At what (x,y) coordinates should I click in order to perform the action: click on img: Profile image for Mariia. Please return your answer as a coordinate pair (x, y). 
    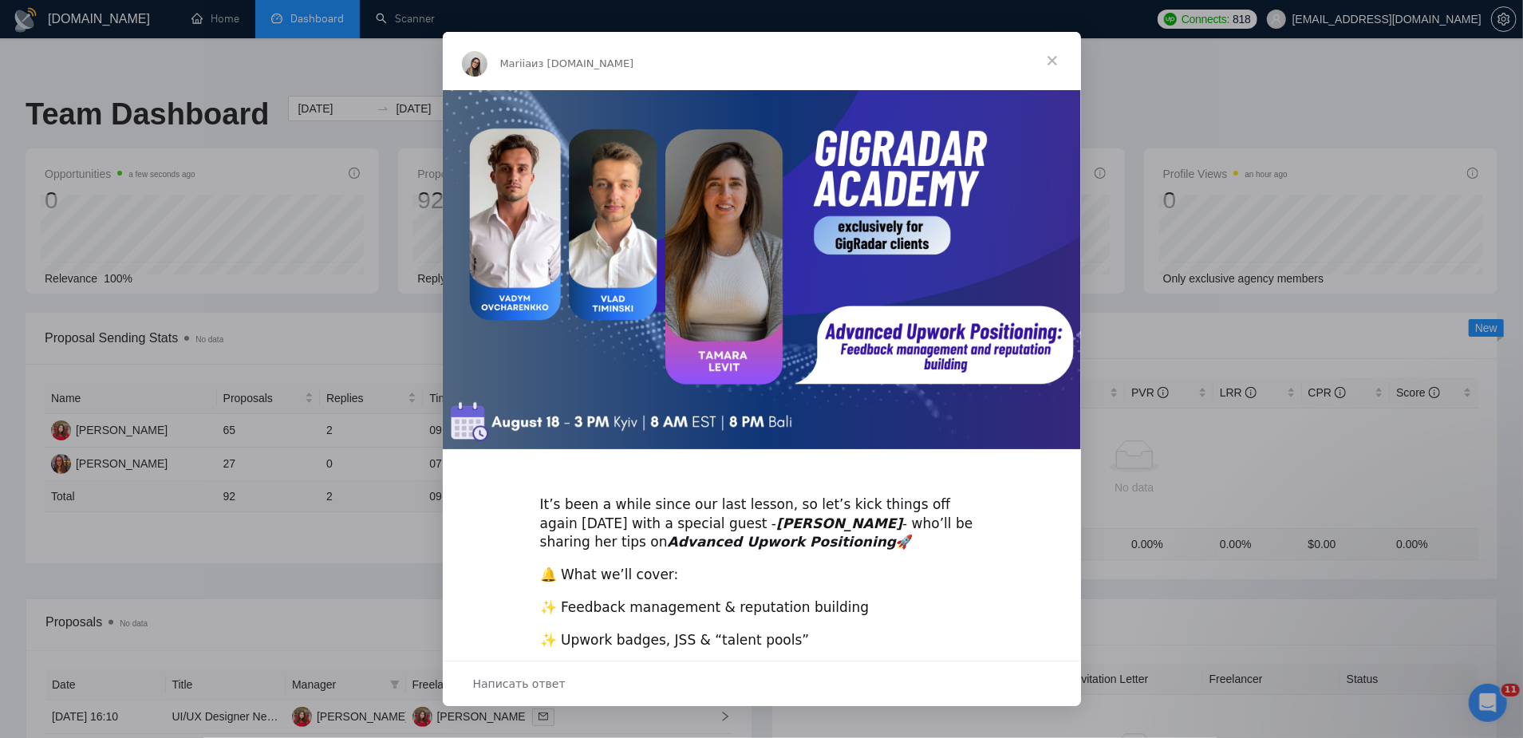
    Looking at the image, I should click on (475, 64).